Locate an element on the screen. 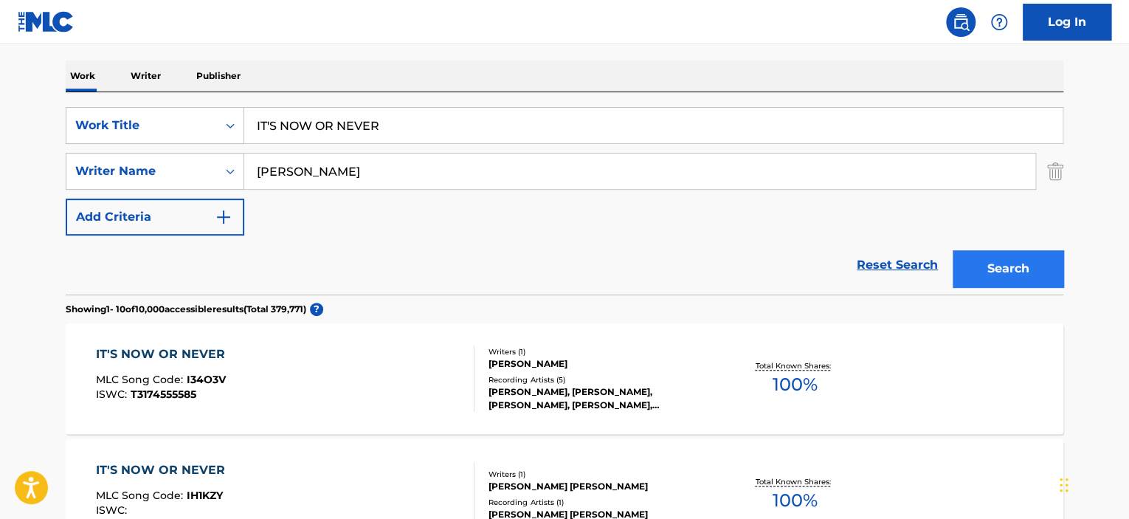  p: Work is located at coordinates (83, 76).